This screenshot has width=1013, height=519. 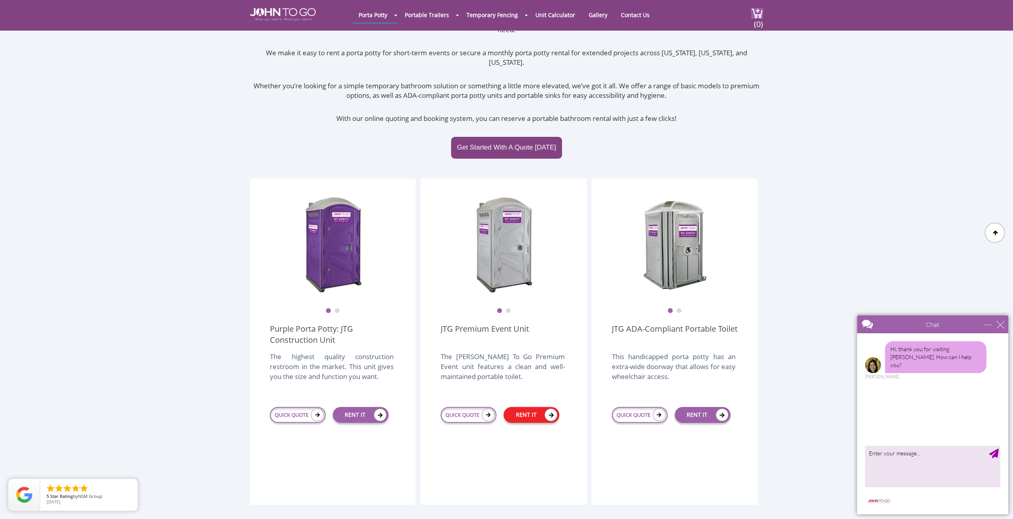 I want to click on span: by, so click(x=89, y=497).